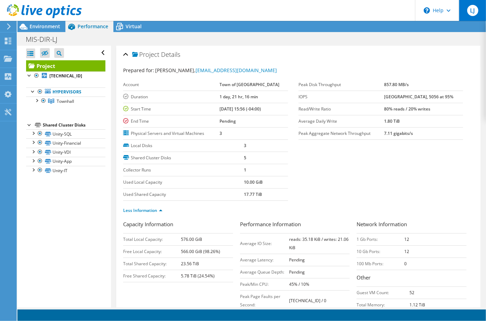 The width and height of the screenshot is (486, 321). Describe the element at coordinates (66, 92) in the screenshot. I see `a: Hypervisors` at that location.